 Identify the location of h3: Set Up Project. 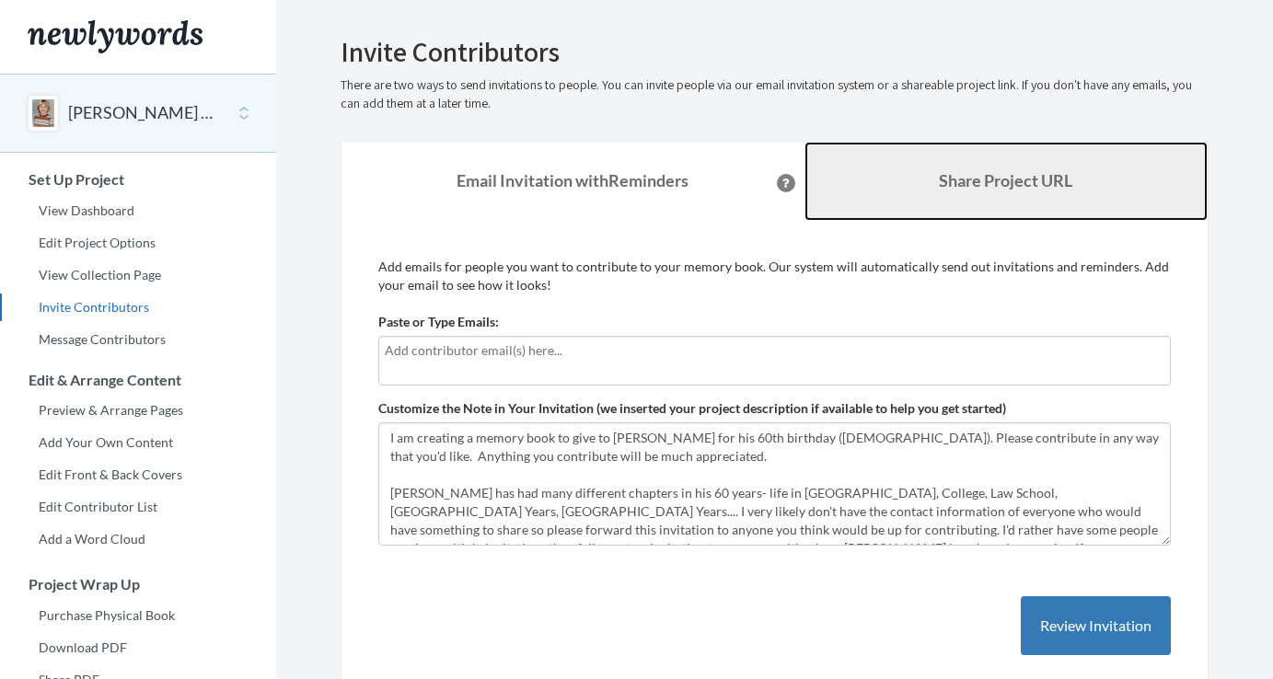
(138, 179).